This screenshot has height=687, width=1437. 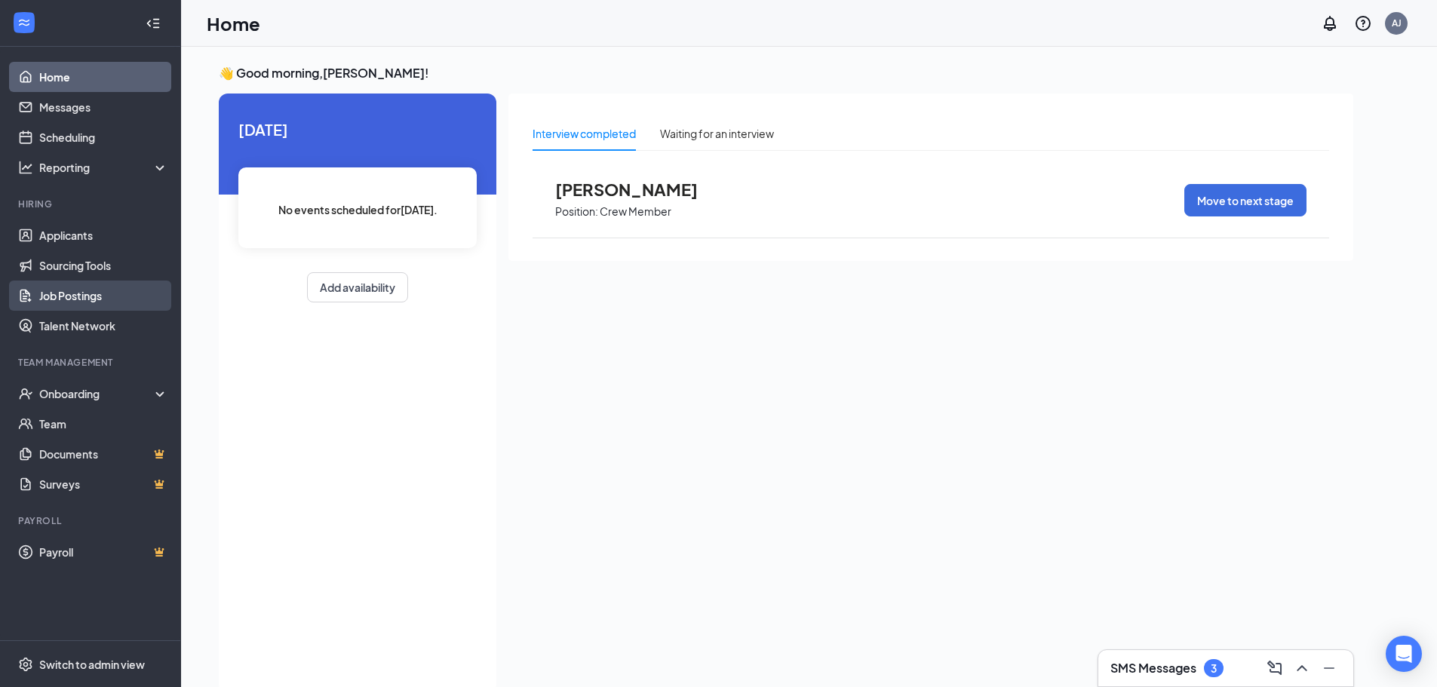 I want to click on svg: Settings, so click(x=26, y=664).